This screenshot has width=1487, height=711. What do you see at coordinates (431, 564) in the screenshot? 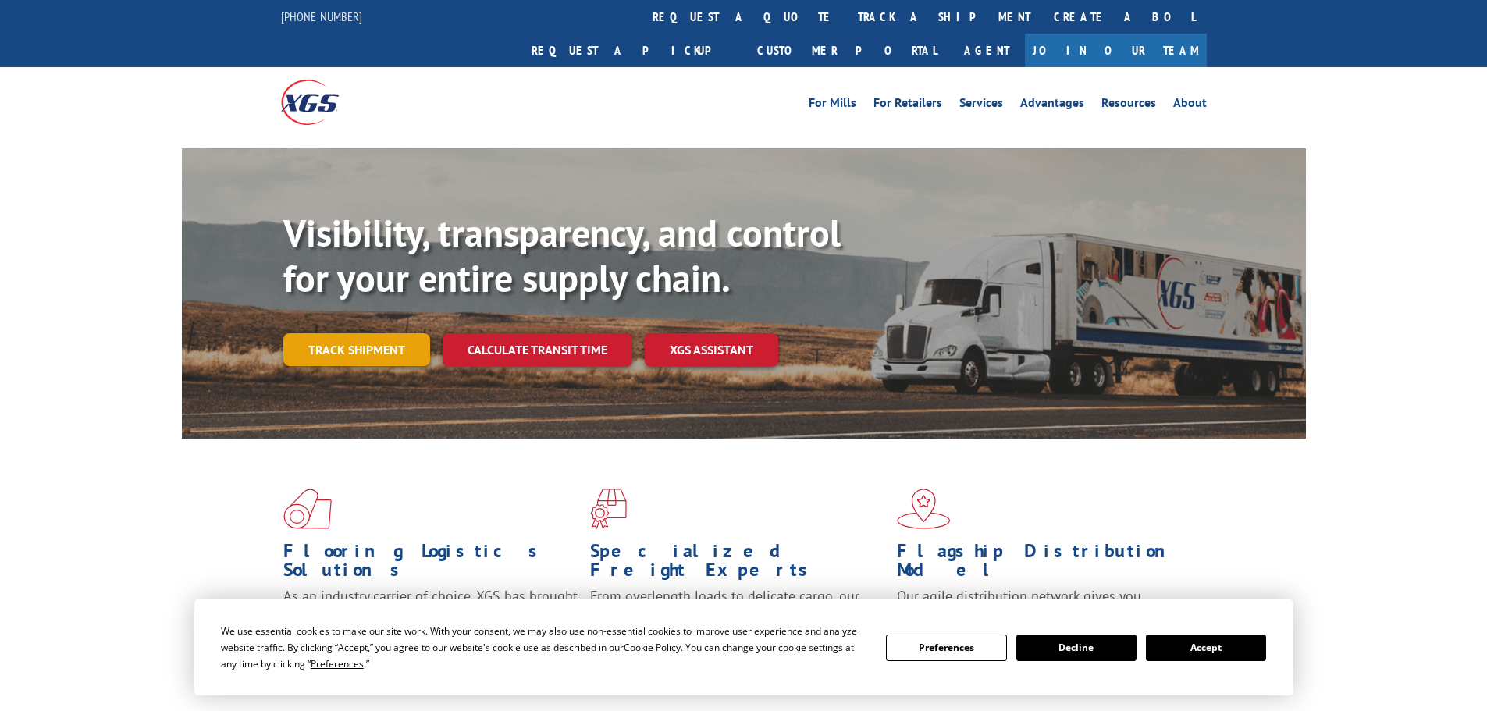
I see `h1: Flooring Logistics Solutions` at bounding box center [431, 564].